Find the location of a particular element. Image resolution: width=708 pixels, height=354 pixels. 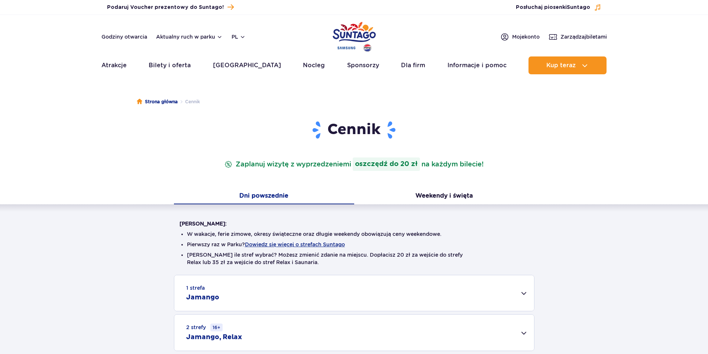

li: W wakacje, ferie zimowe, okresy świąteczne oraz długie weekendy obowiązują ceny weekendowe. is located at coordinates (354, 234).